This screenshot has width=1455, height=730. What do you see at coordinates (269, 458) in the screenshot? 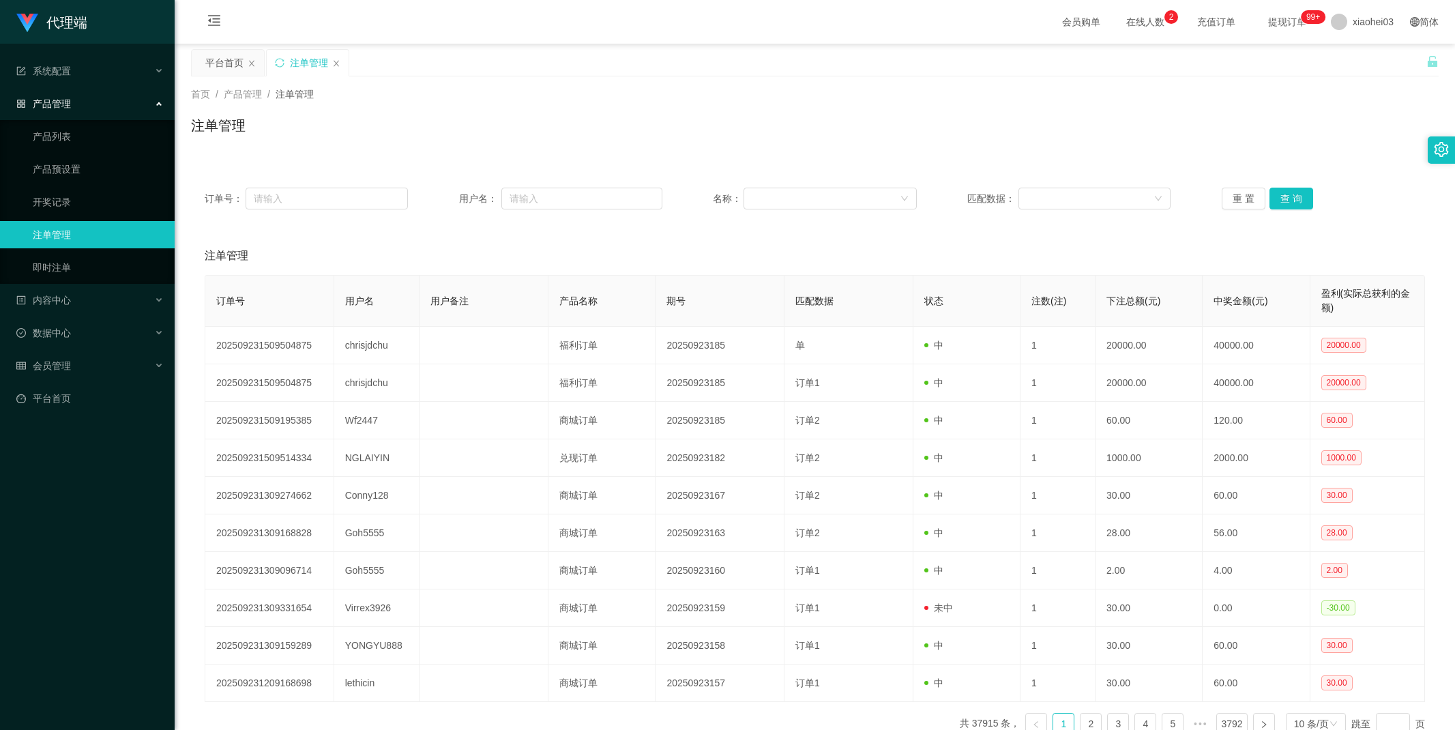
I see `td: 202509231509514334` at bounding box center [269, 458].